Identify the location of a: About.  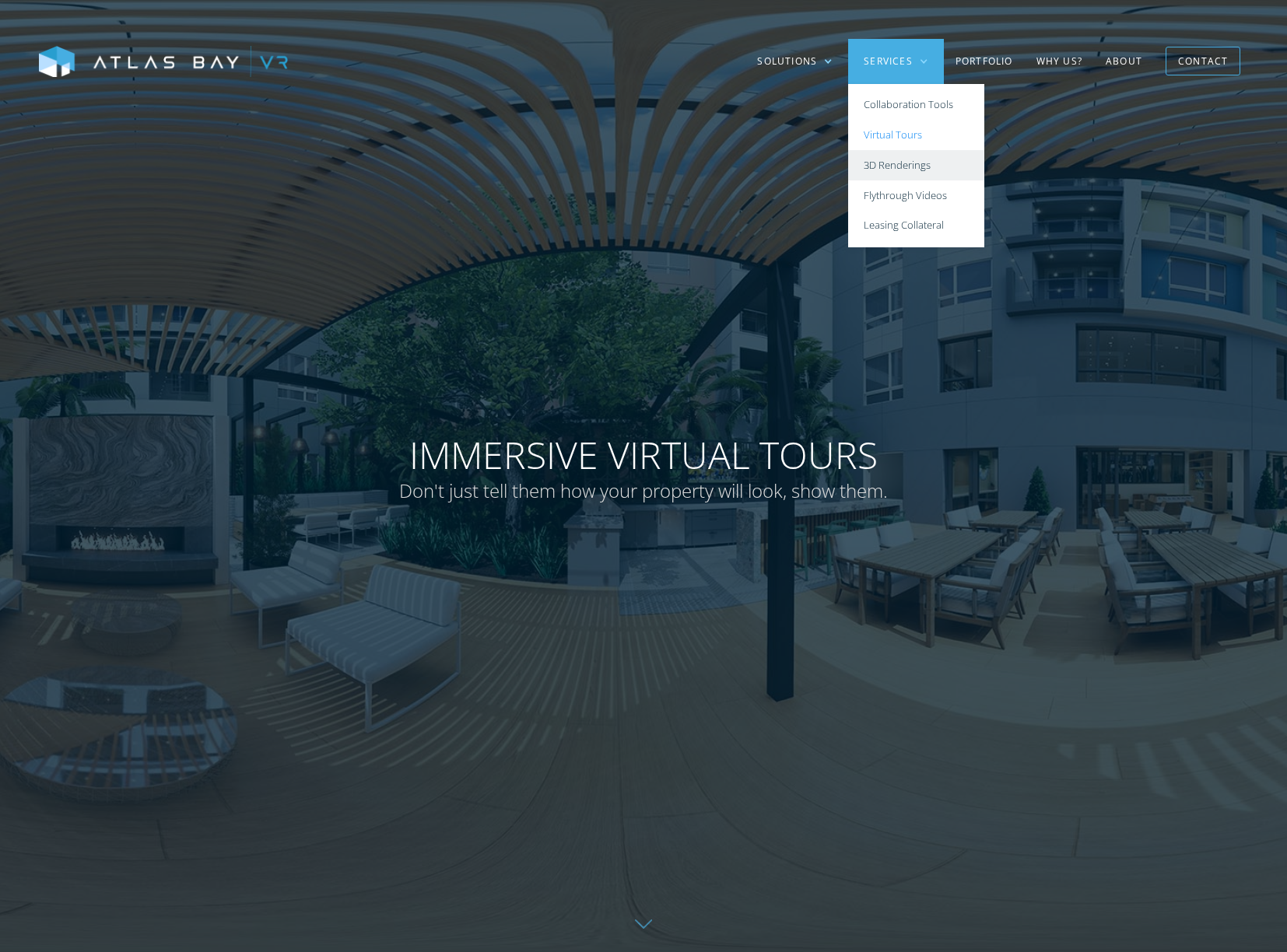
(1123, 62).